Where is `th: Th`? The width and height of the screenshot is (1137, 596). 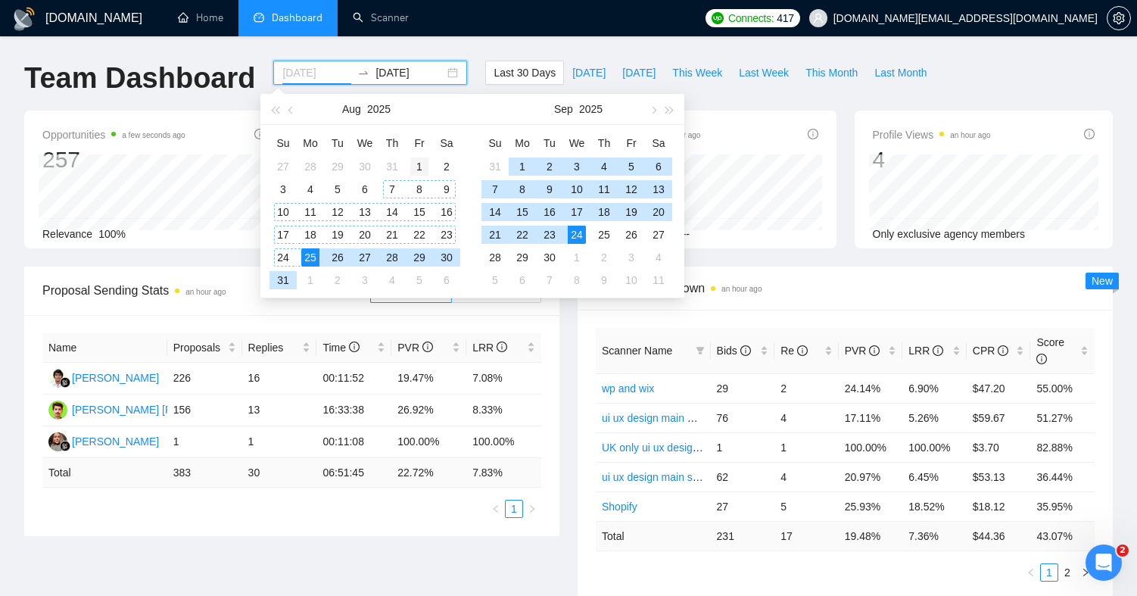
th: Th is located at coordinates (392, 143).